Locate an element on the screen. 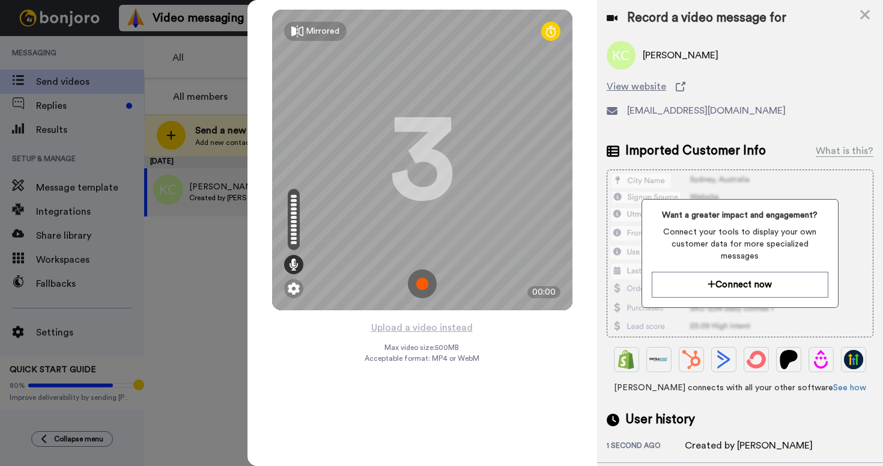  span: Connect your tools to display your own customer data for more specialized messages is located at coordinates (740, 244).